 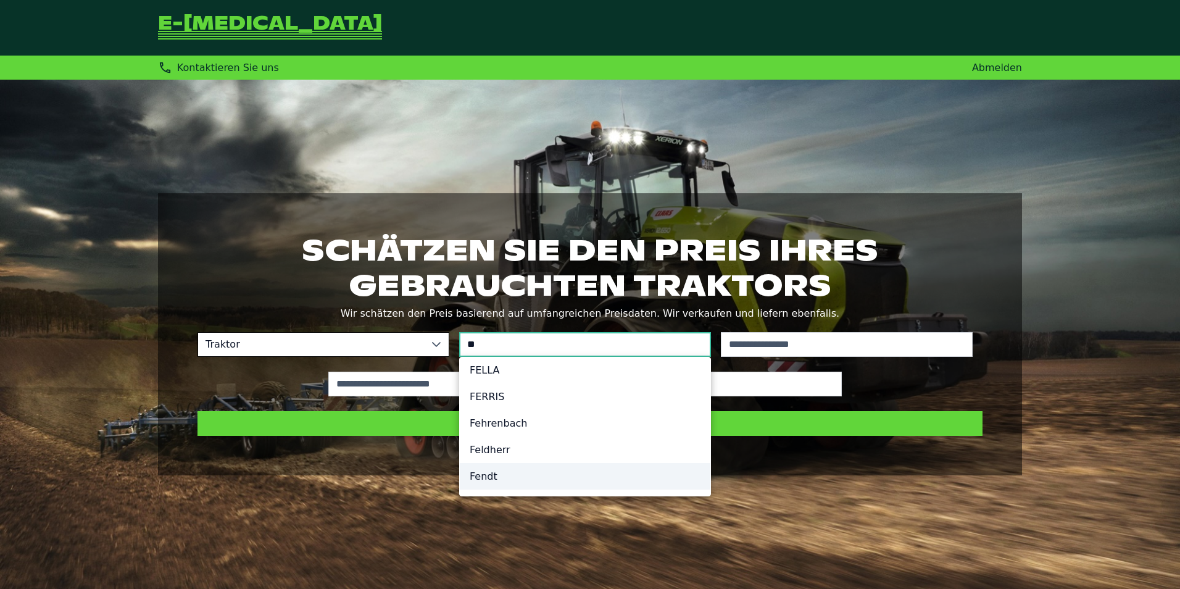 What do you see at coordinates (997, 67) in the screenshot?
I see `a: Abmelden` at bounding box center [997, 67].